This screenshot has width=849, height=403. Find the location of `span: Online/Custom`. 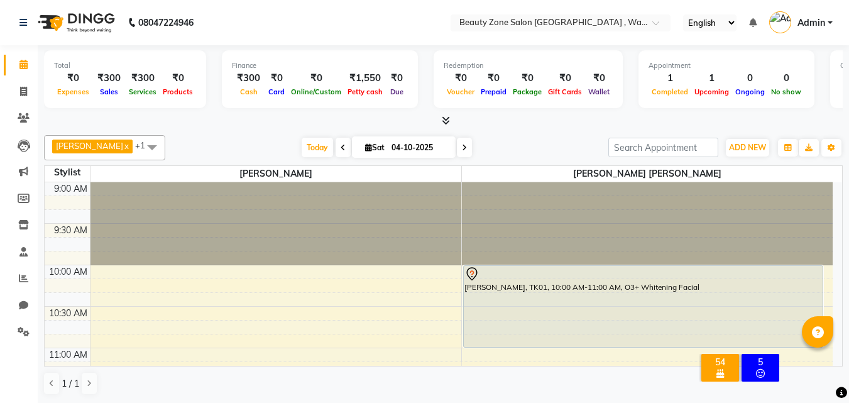

span: Online/Custom is located at coordinates (316, 92).